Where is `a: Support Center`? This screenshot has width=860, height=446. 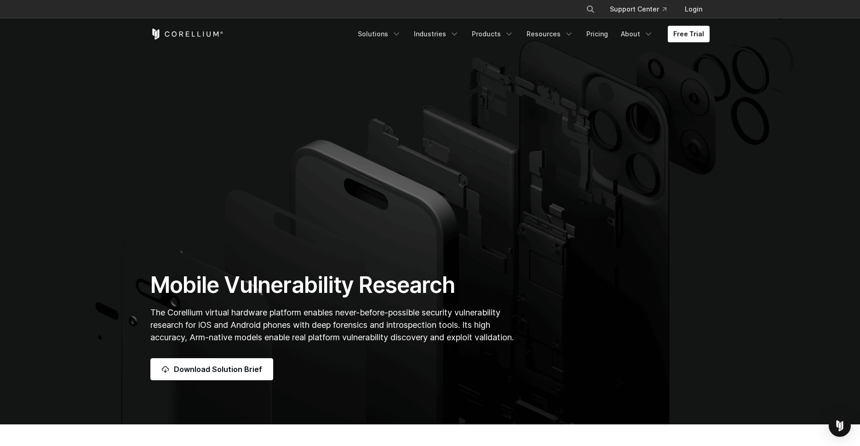
a: Support Center is located at coordinates (638, 9).